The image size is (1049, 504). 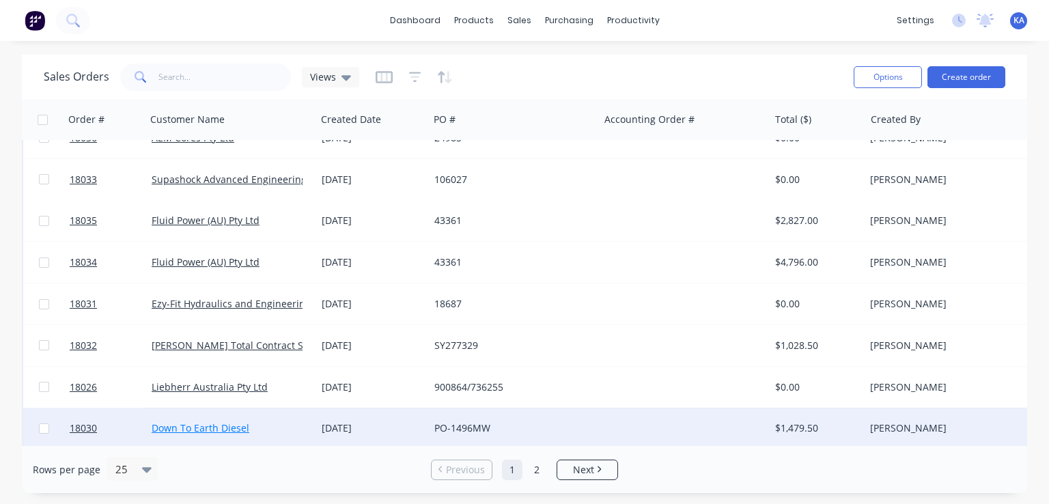 I want to click on h1: Sales Orders, so click(x=76, y=76).